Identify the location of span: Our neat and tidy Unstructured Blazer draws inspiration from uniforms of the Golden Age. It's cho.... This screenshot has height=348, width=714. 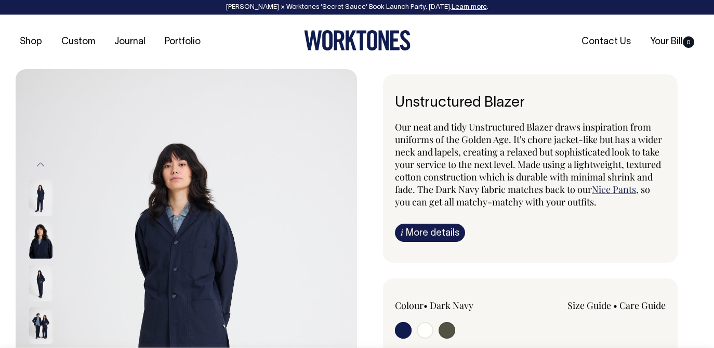
(528, 158).